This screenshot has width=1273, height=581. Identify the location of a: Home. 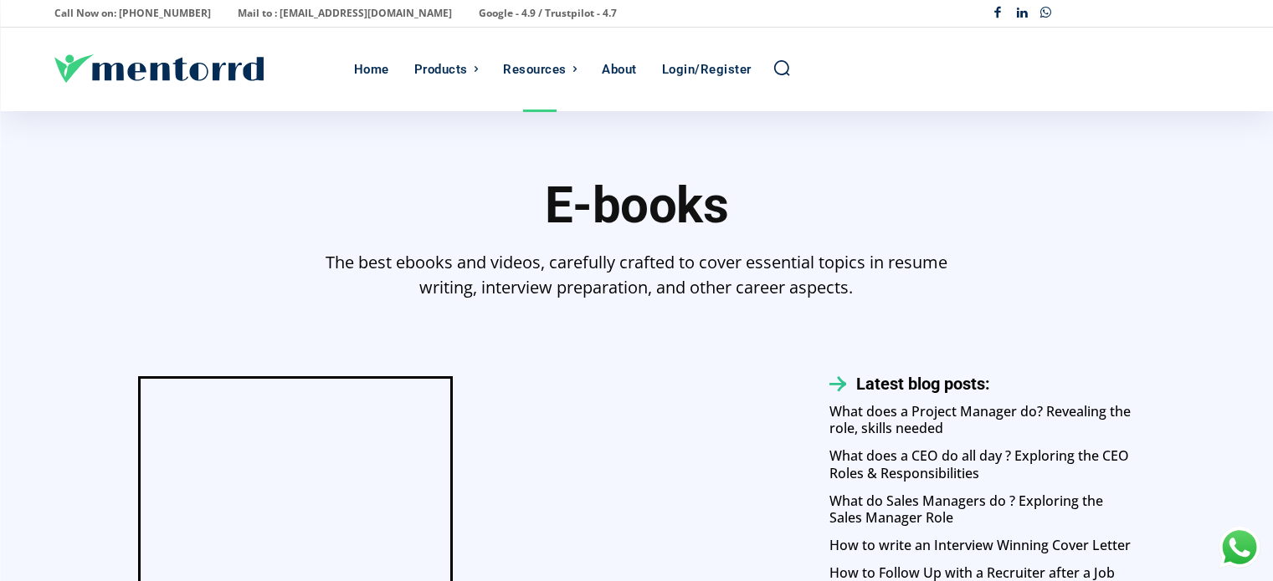
(371, 69).